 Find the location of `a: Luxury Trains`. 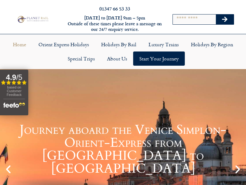

a: Luxury Trains is located at coordinates (164, 44).